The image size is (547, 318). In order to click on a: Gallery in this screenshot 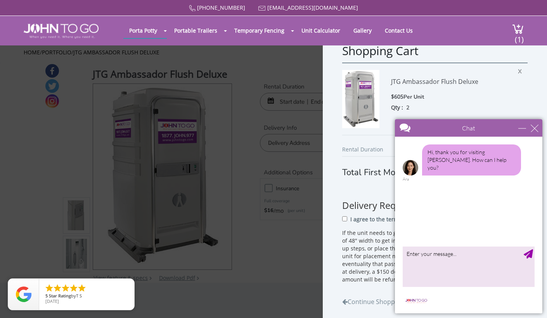, I will do `click(363, 30)`.